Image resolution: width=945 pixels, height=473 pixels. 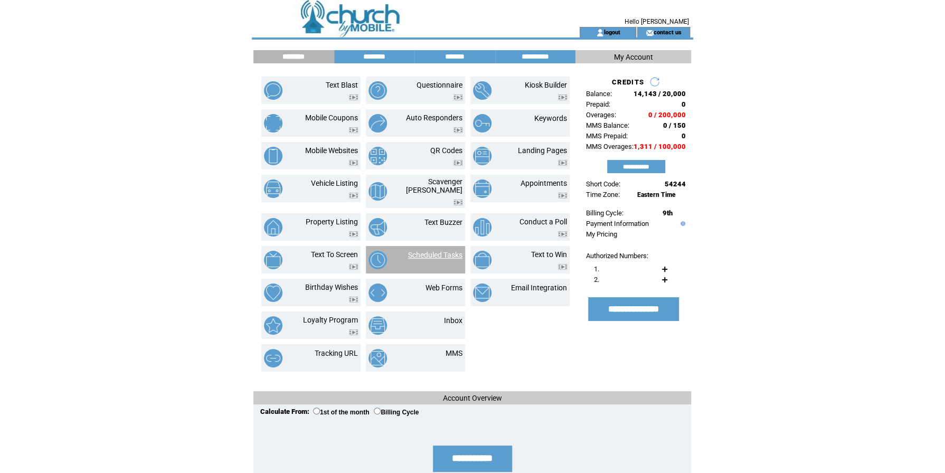 What do you see at coordinates (378, 227) in the screenshot?
I see `img: text-buzzer.png` at bounding box center [378, 227].